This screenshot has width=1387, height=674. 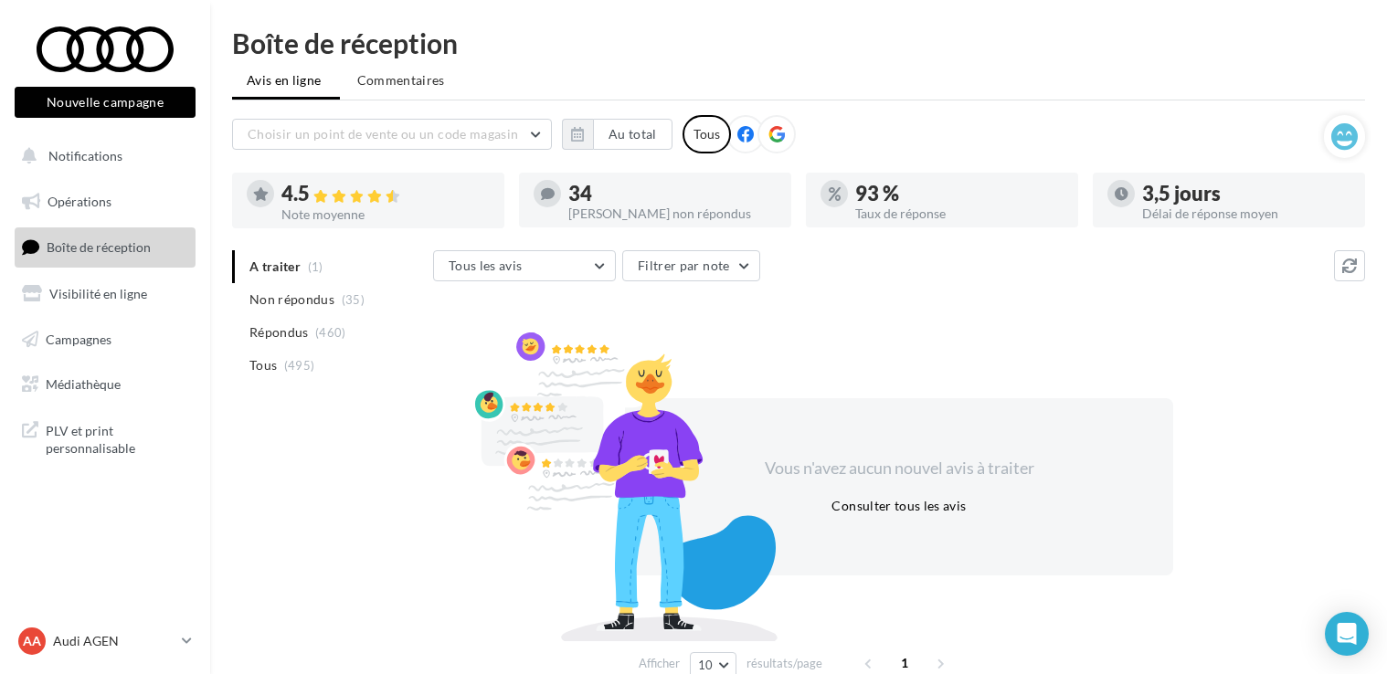 I want to click on span: Répondus, so click(x=279, y=333).